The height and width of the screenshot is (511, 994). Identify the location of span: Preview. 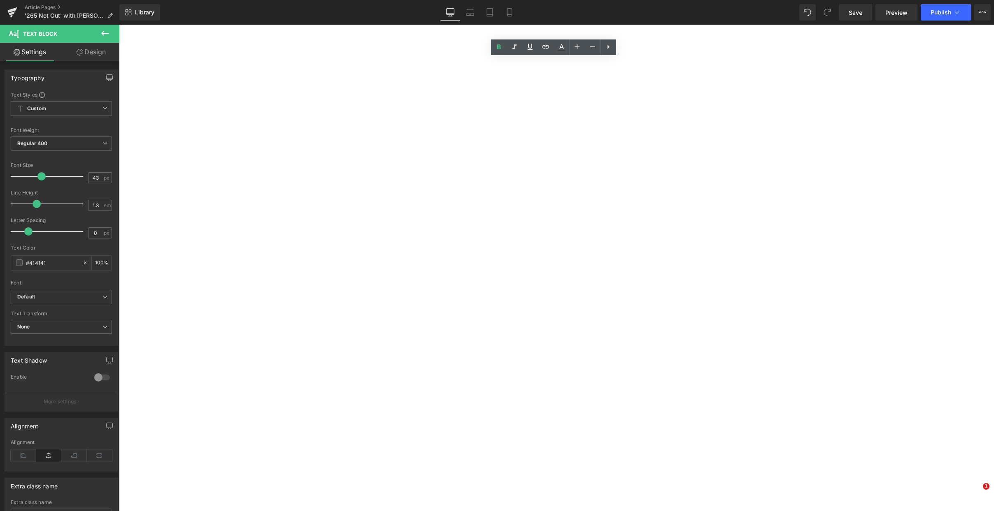
(896, 12).